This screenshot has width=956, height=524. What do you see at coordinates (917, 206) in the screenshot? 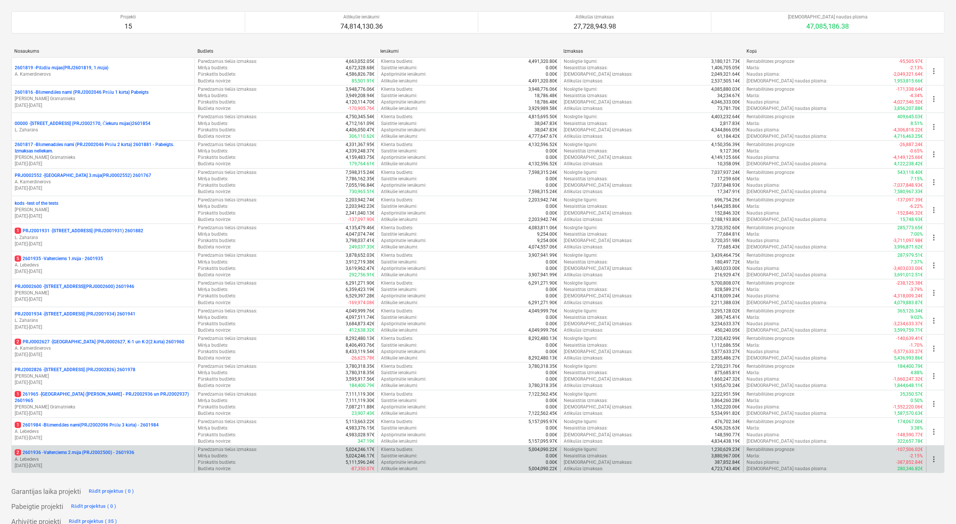
I see `p: -6.22%` at bounding box center [917, 206].